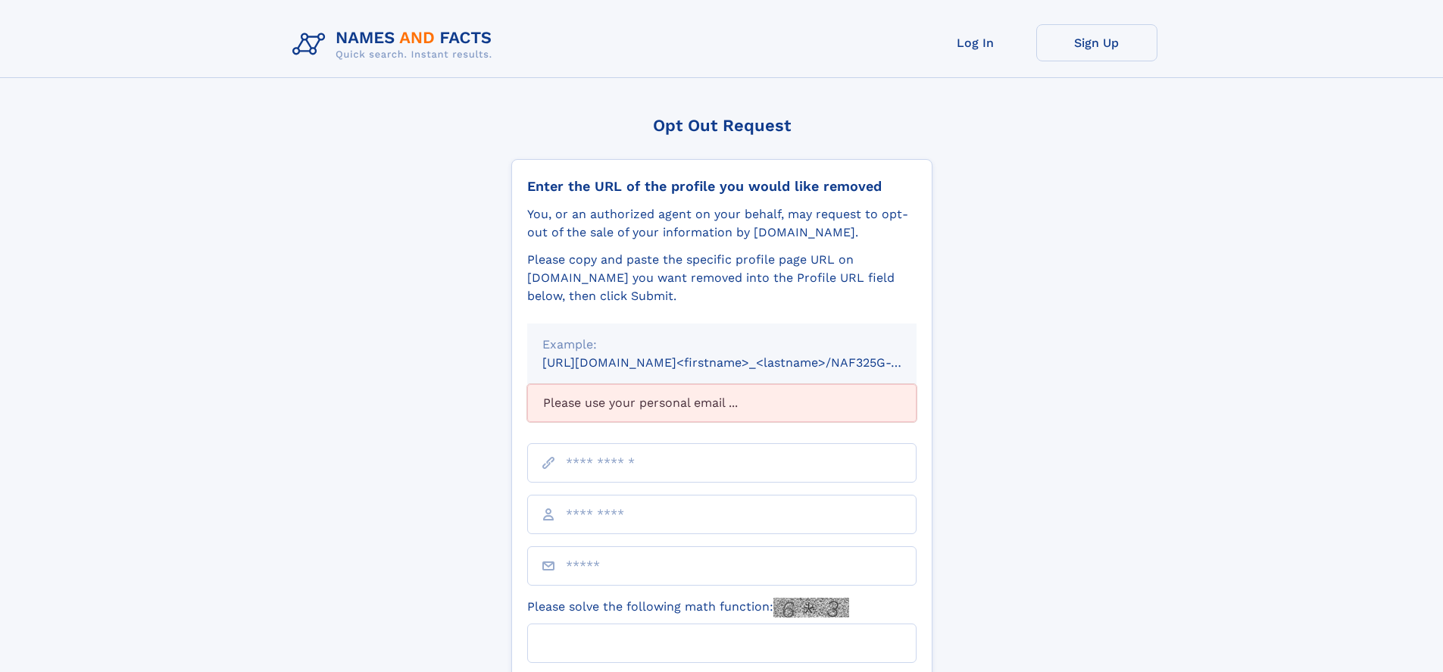 The image size is (1443, 672). What do you see at coordinates (722, 125) in the screenshot?
I see `div: Opt Out Request` at bounding box center [722, 125].